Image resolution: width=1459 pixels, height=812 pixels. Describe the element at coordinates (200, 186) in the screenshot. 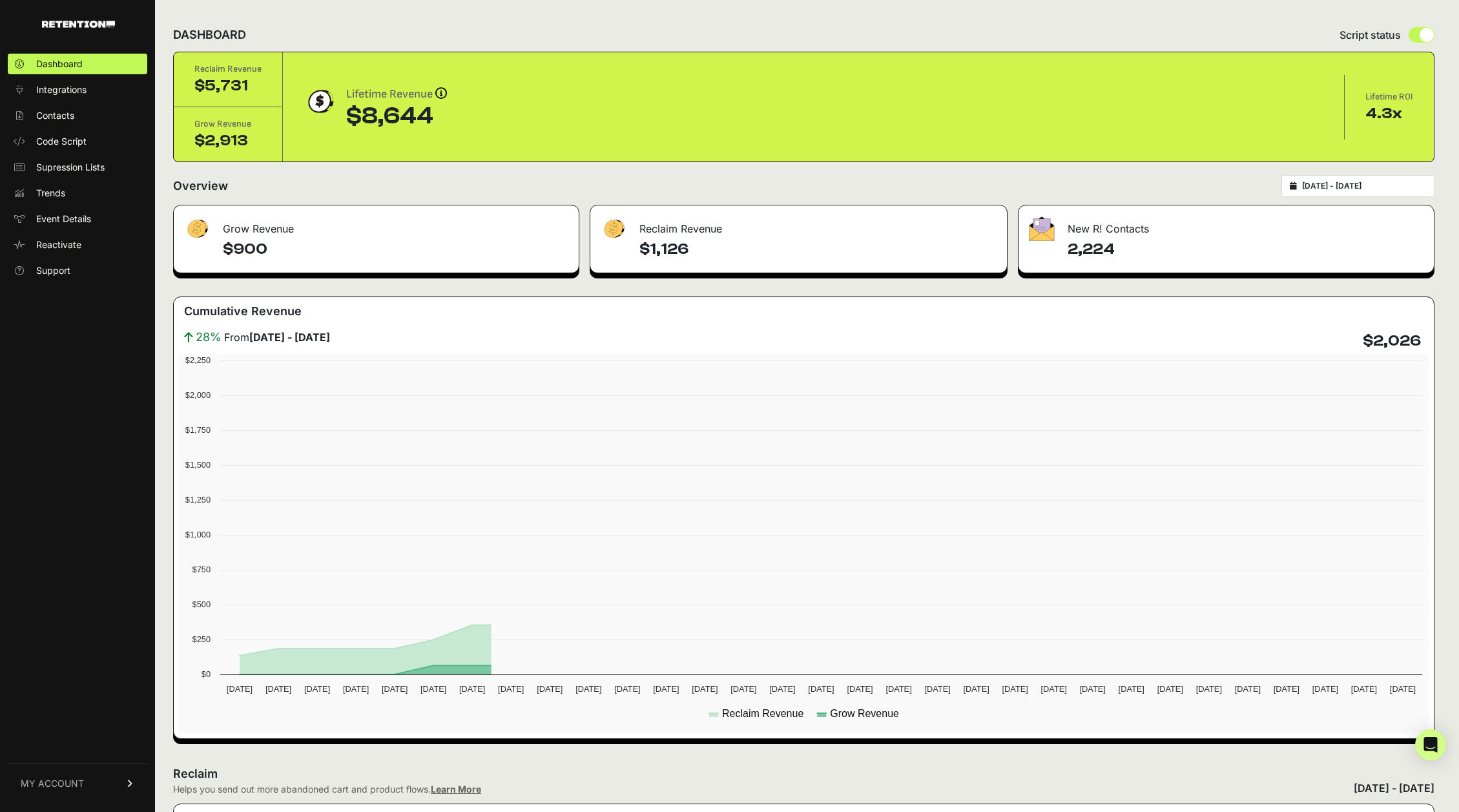

I see `h2: Overview` at that location.